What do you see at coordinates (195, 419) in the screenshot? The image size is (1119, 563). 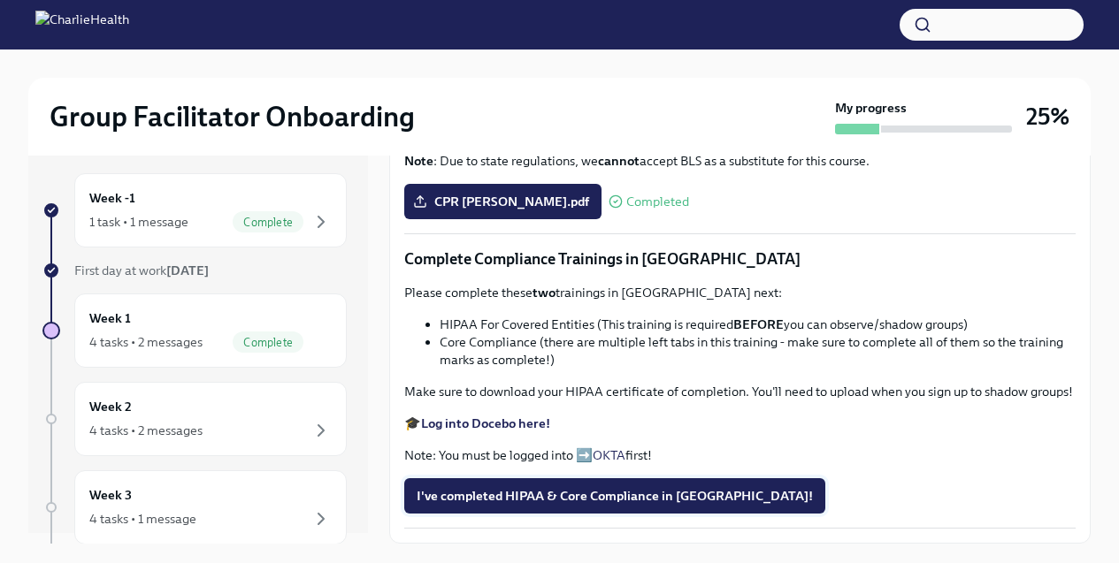 I see `a: Week 24 tasks • 2 messages` at bounding box center [195, 419].